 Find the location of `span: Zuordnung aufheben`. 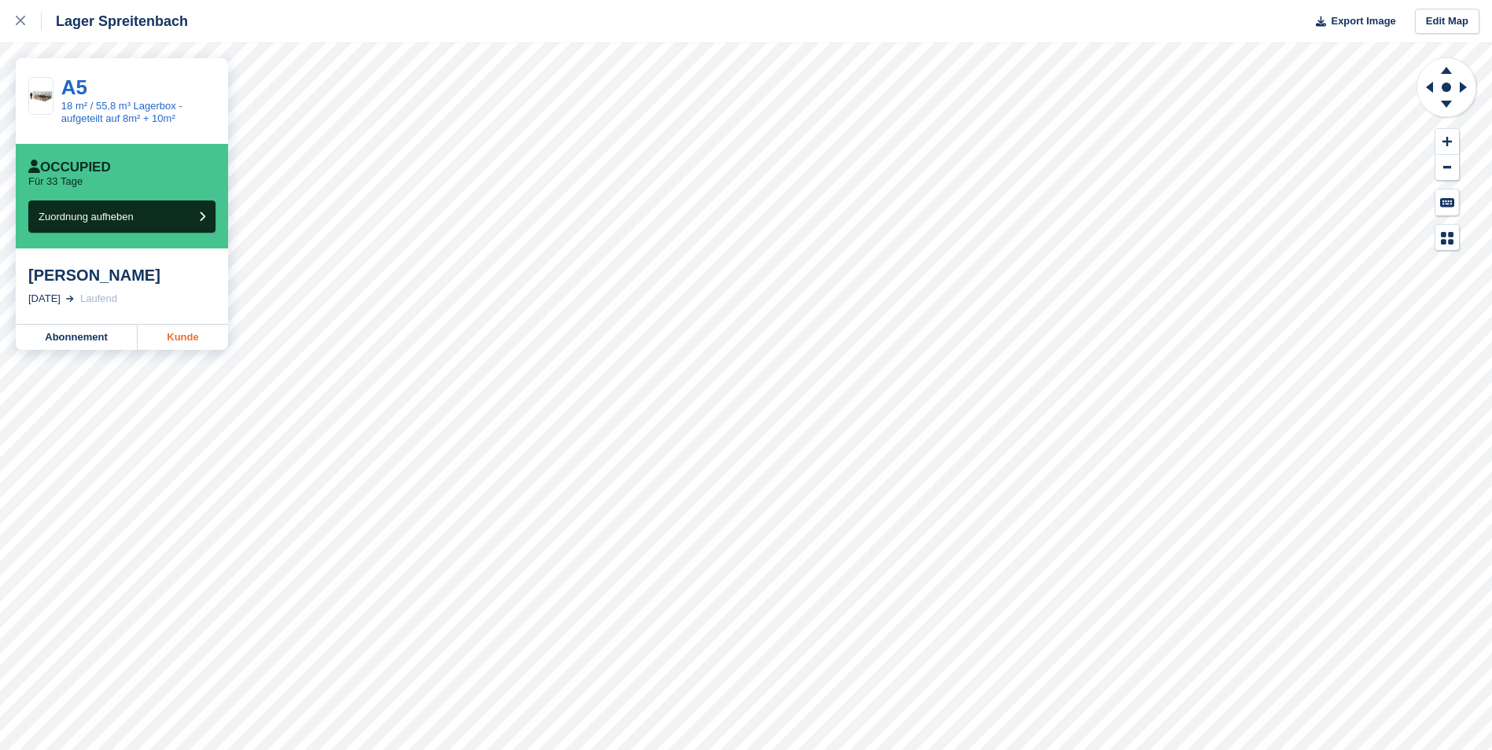

span: Zuordnung aufheben is located at coordinates (86, 216).